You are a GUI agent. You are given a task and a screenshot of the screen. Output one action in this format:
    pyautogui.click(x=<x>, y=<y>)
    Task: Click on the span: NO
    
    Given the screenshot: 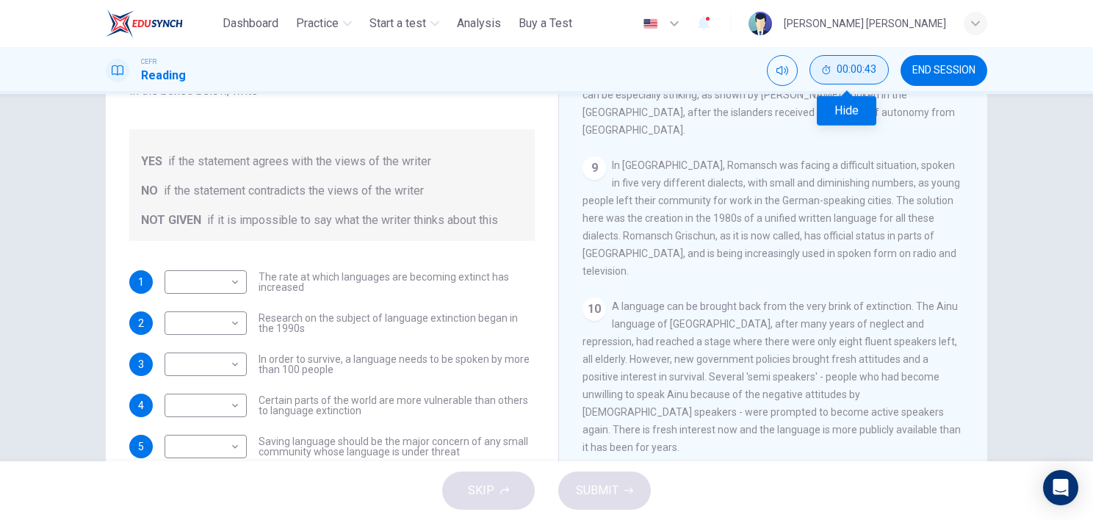 What is the action you would take?
    pyautogui.click(x=149, y=191)
    